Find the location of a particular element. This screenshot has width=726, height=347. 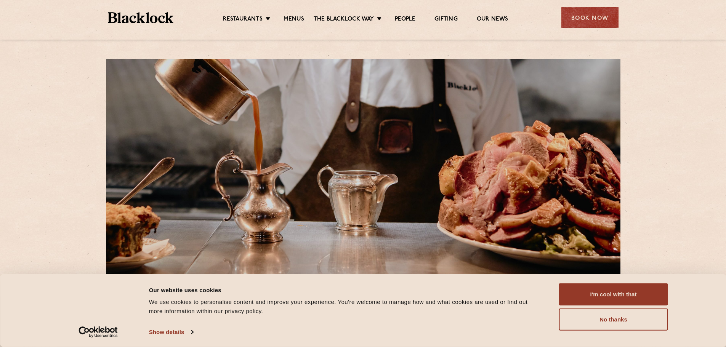

div: We use cookies to personalise content and improve your experience. You're welcome to manage how a... is located at coordinates (345, 307).